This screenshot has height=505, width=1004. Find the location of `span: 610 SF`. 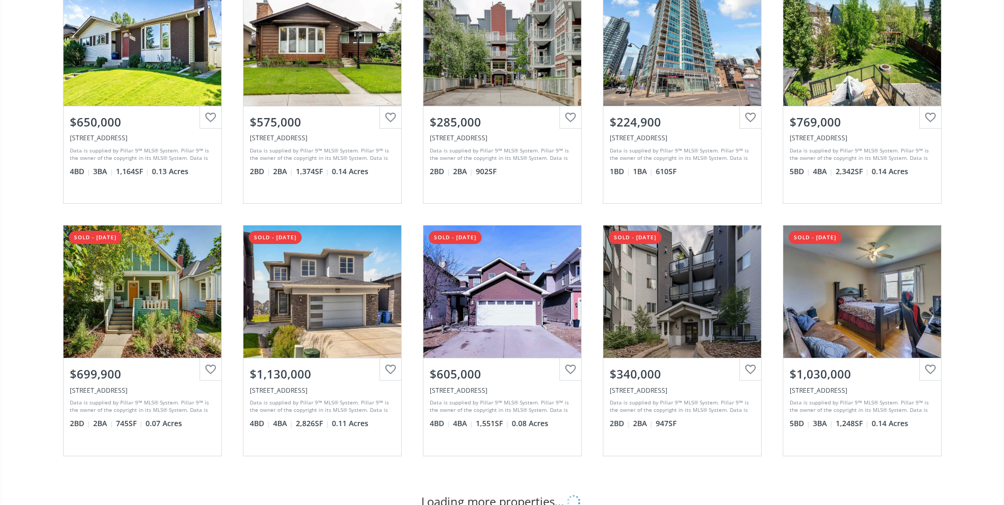

span: 610 SF is located at coordinates (666, 171).